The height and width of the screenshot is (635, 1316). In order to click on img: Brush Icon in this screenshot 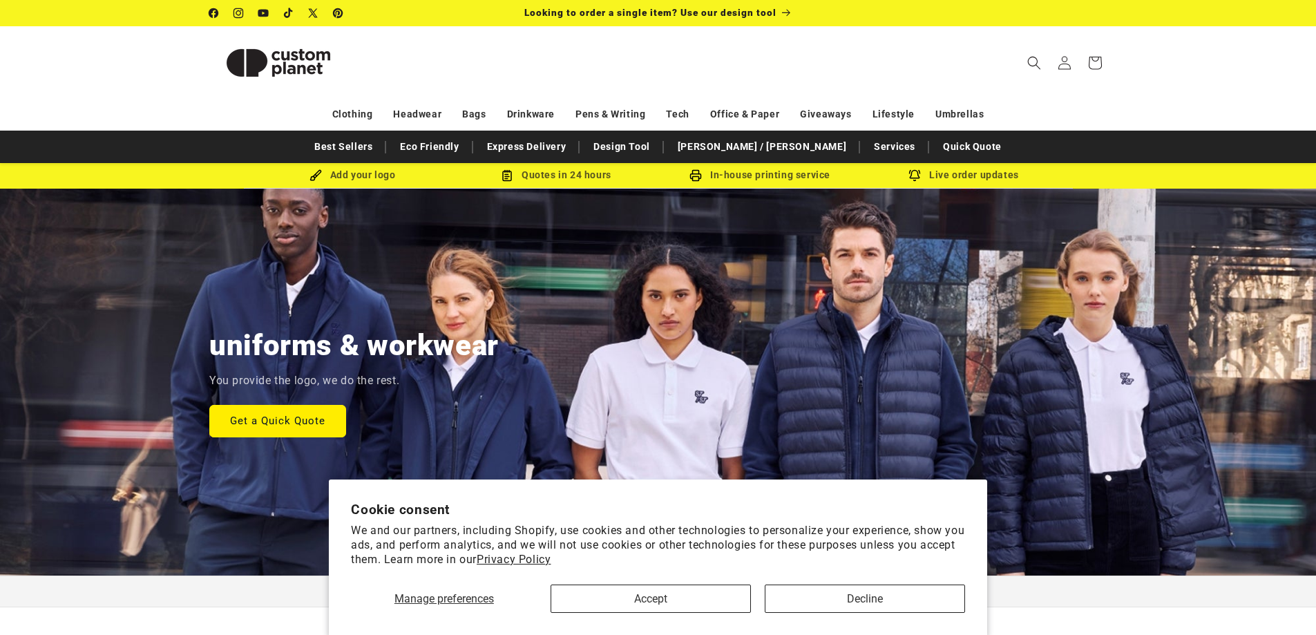, I will do `click(316, 175)`.